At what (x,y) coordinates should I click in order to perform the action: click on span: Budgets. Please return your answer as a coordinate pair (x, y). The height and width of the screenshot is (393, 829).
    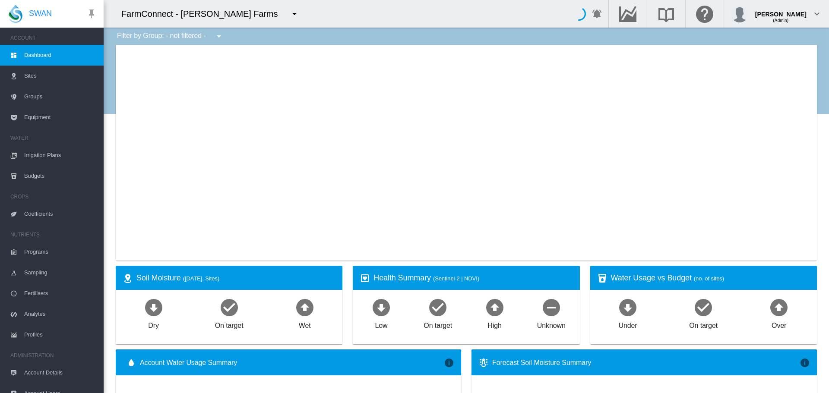
    Looking at the image, I should click on (60, 176).